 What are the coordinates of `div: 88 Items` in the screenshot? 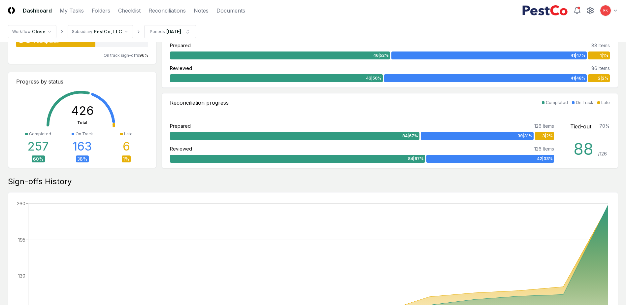 It's located at (601, 45).